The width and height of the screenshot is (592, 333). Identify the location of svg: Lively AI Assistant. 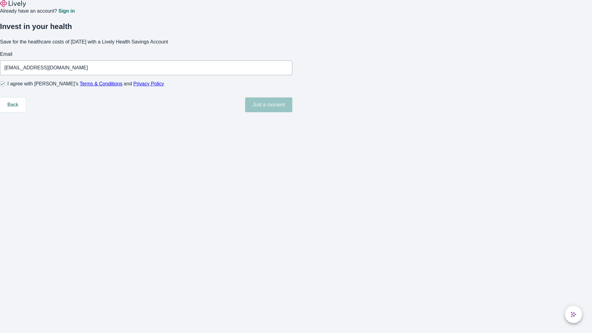
(573, 314).